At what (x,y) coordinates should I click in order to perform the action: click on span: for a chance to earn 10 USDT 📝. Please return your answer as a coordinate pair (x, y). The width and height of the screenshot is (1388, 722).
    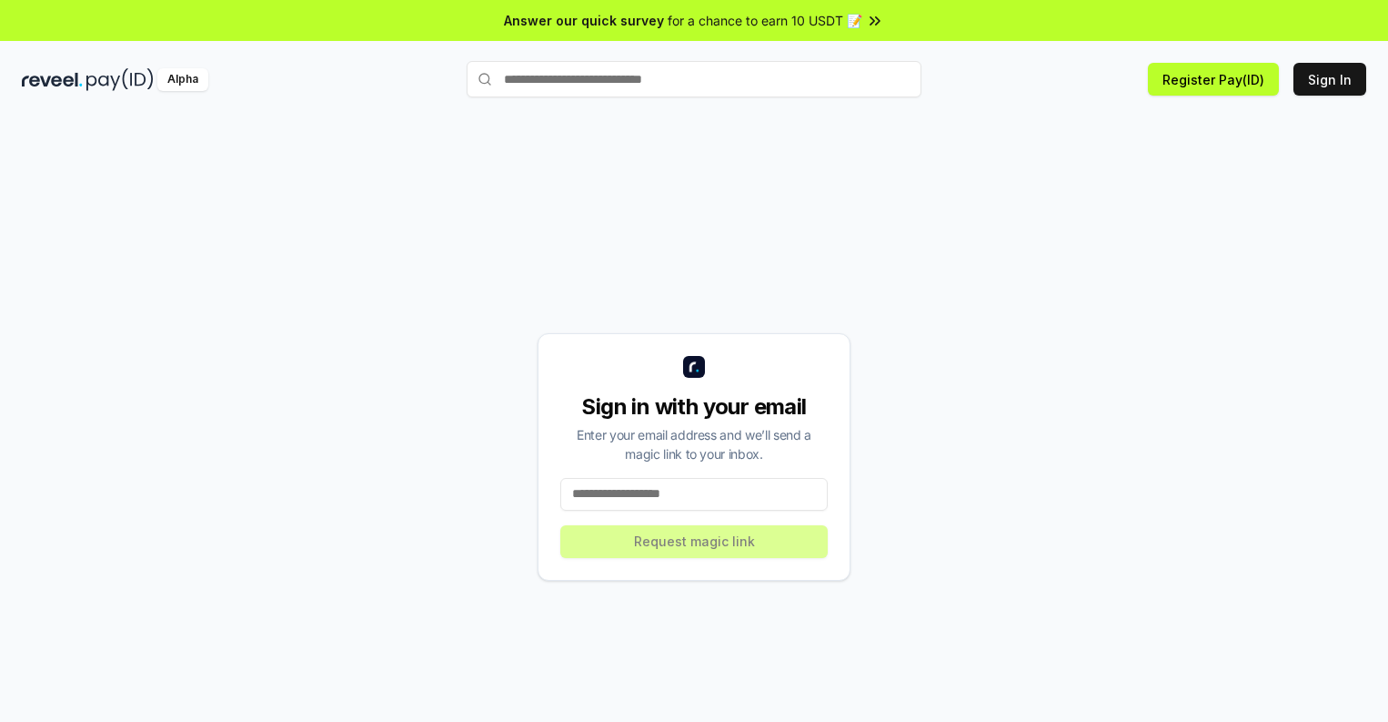
    Looking at the image, I should click on (765, 20).